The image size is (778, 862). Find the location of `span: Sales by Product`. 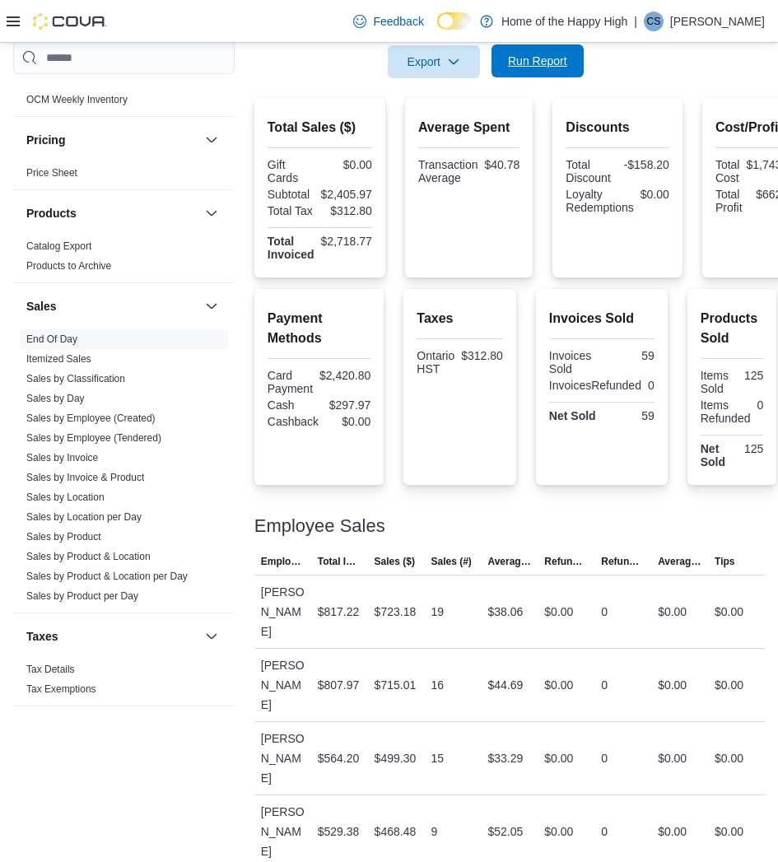

span: Sales by Product is located at coordinates (63, 537).